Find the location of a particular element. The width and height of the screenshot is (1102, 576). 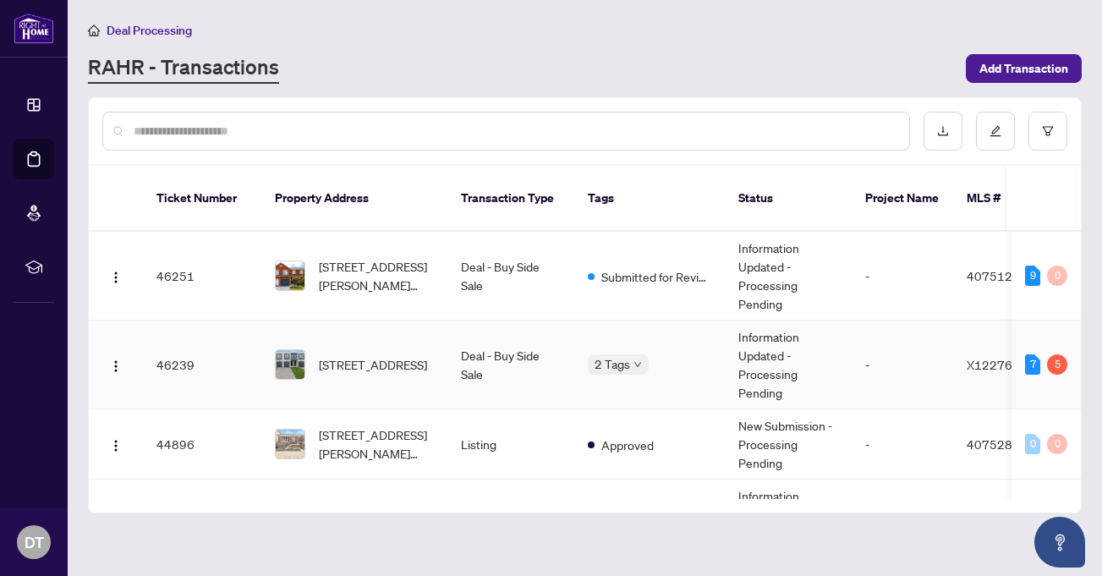

span: Deal Processing is located at coordinates (149, 30).